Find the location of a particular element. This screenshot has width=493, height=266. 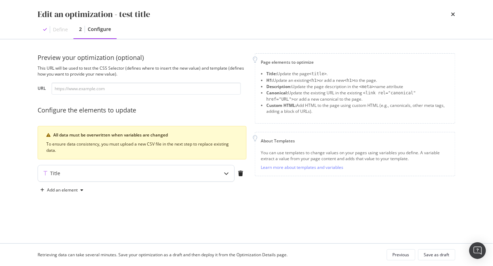

div: Configure is located at coordinates (99, 29).